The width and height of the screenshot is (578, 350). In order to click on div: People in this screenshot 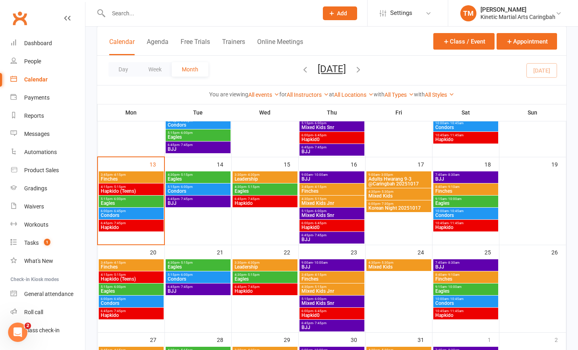, I will do `click(33, 61)`.